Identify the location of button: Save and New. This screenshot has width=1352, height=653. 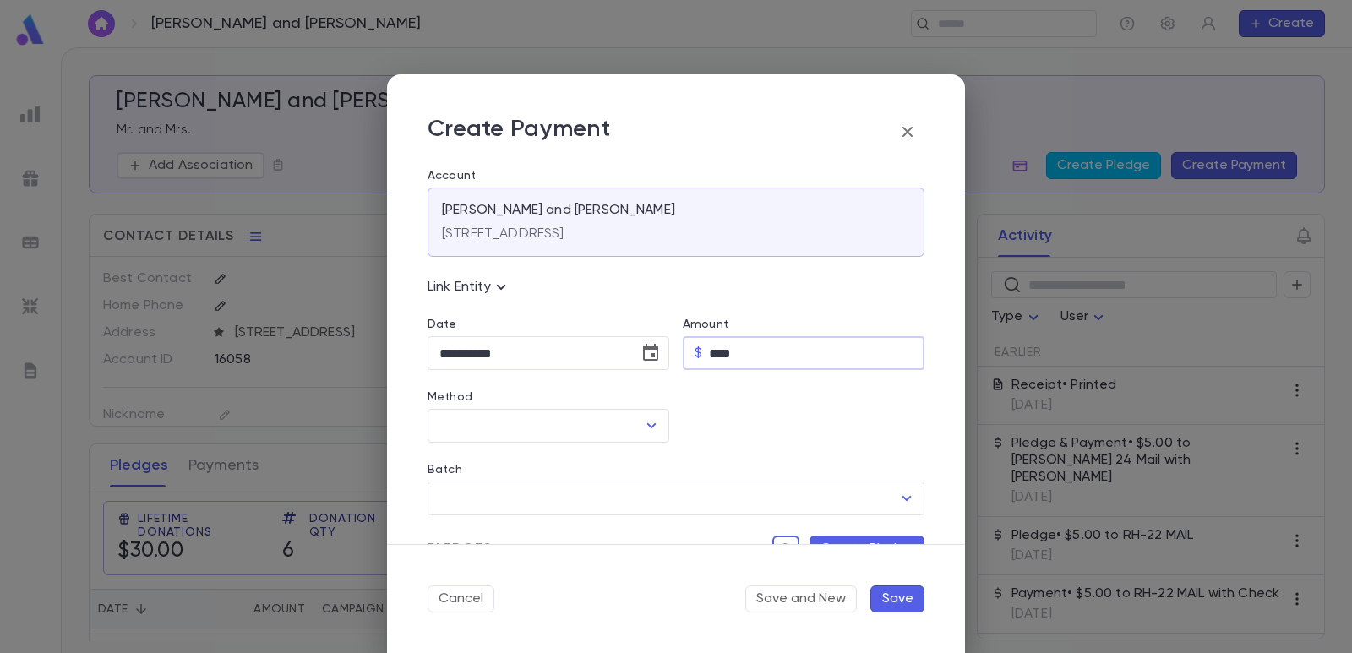
(801, 599).